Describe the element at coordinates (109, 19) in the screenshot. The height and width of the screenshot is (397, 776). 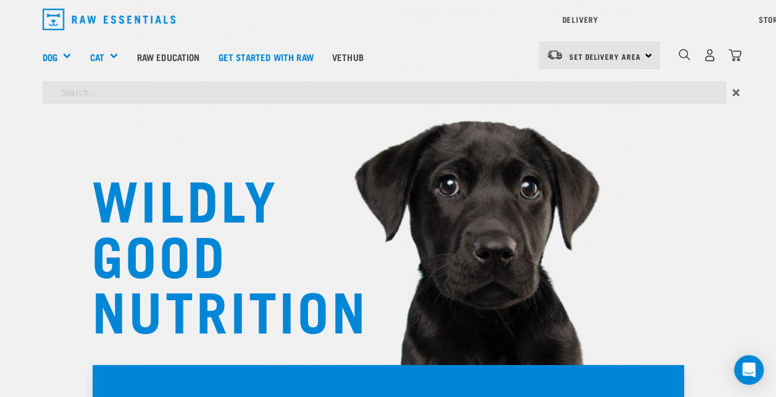
I see `img: Raw Essentials Logo` at that location.